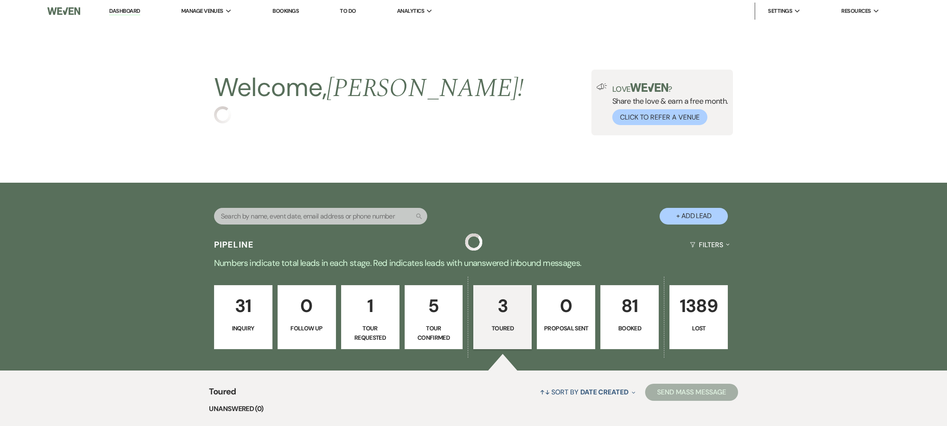 This screenshot has height=426, width=947. I want to click on p: Booked, so click(629, 328).